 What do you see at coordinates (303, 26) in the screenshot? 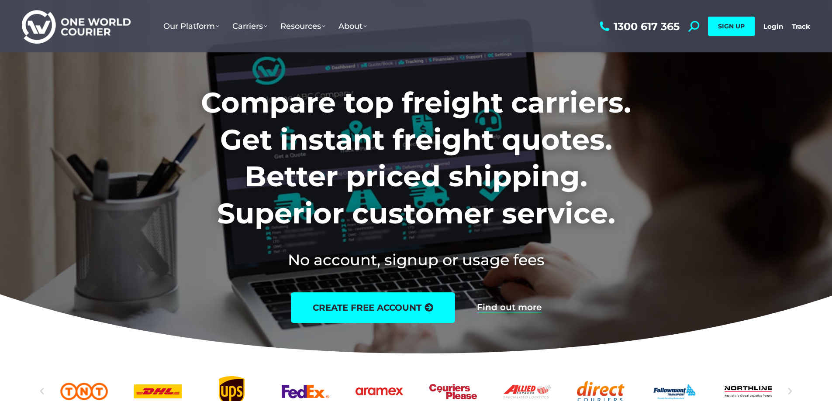
I see `span: Resources` at bounding box center [303, 26].